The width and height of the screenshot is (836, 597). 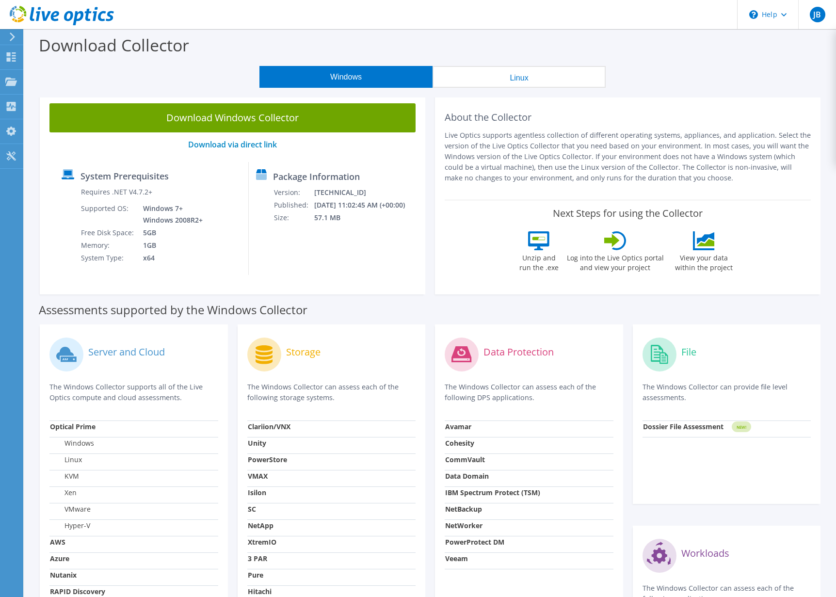 I want to click on p: The Windows Collector can provide file level assessments., so click(x=727, y=392).